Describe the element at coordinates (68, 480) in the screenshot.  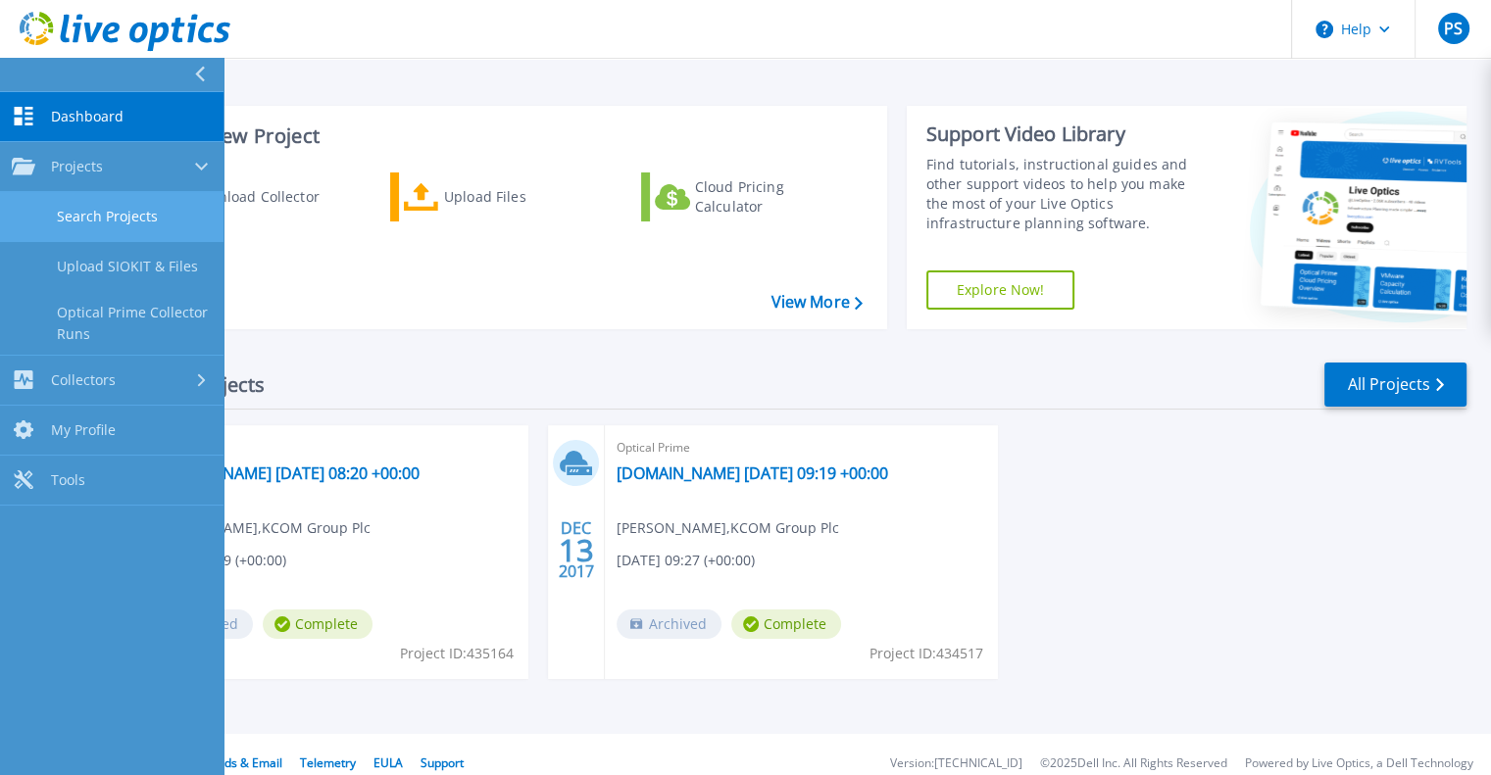
I see `span: Tools` at that location.